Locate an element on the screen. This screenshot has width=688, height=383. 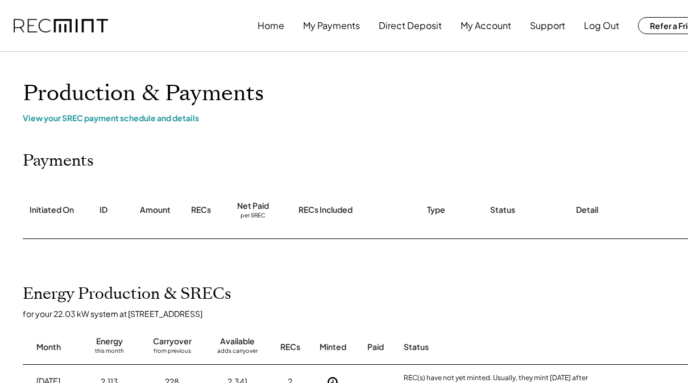
button: My Payments is located at coordinates (331, 26).